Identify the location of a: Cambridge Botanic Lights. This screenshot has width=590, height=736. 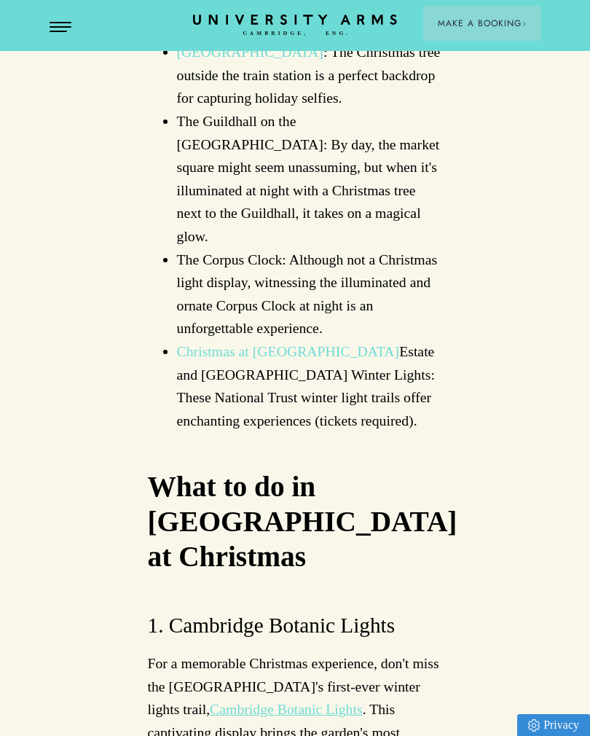
(286, 709).